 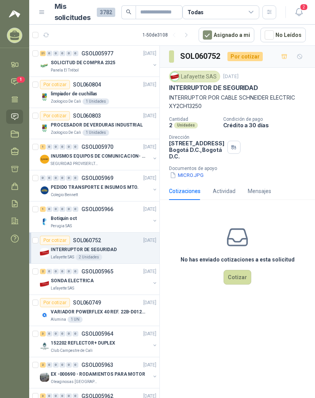 I want to click on div: Actividad, so click(x=224, y=191).